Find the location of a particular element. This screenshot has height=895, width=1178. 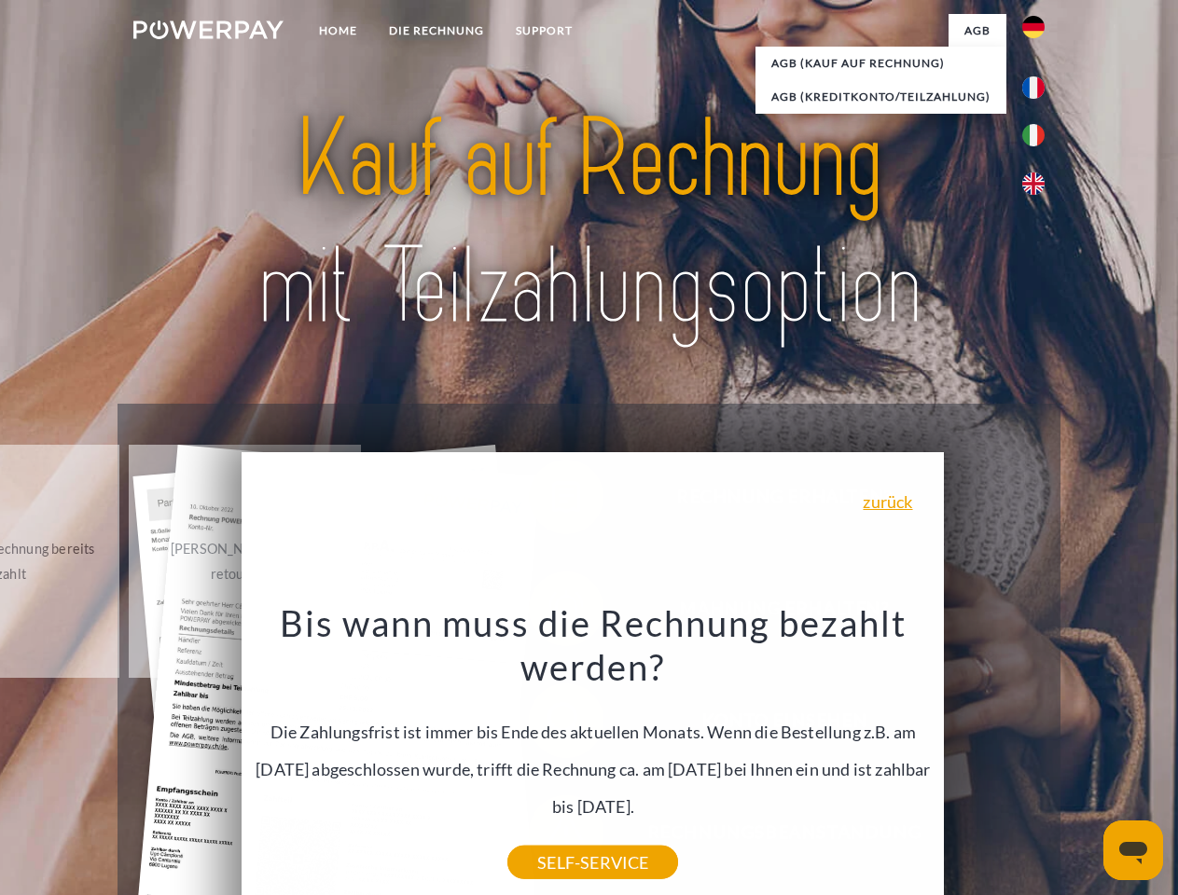

a: AGB (Kauf auf Rechnung) is located at coordinates (880, 63).